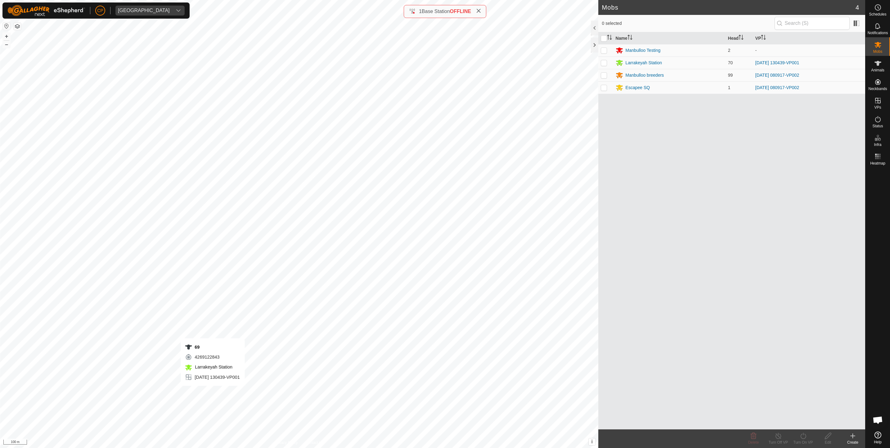 This screenshot has width=890, height=448. I want to click on span: 2, so click(729, 50).